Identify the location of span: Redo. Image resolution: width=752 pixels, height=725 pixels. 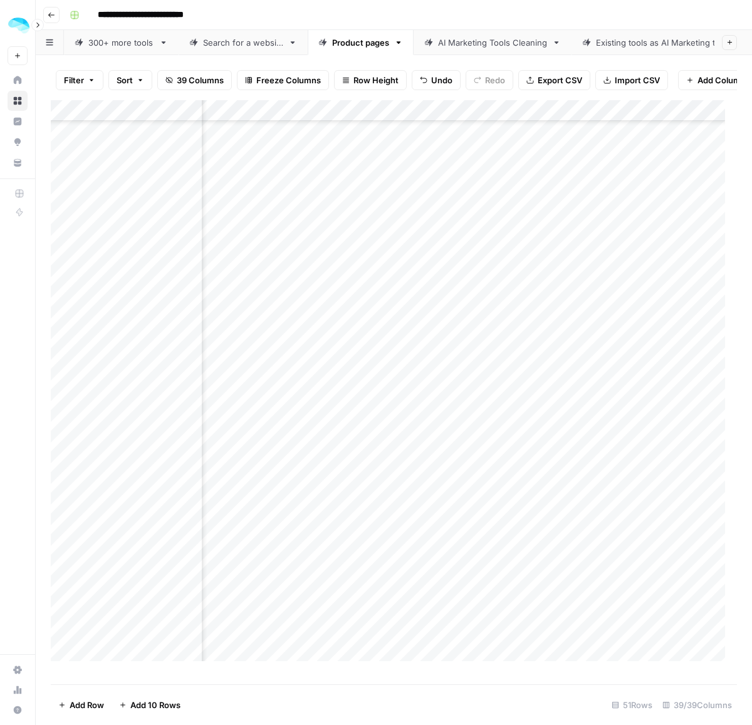
(495, 80).